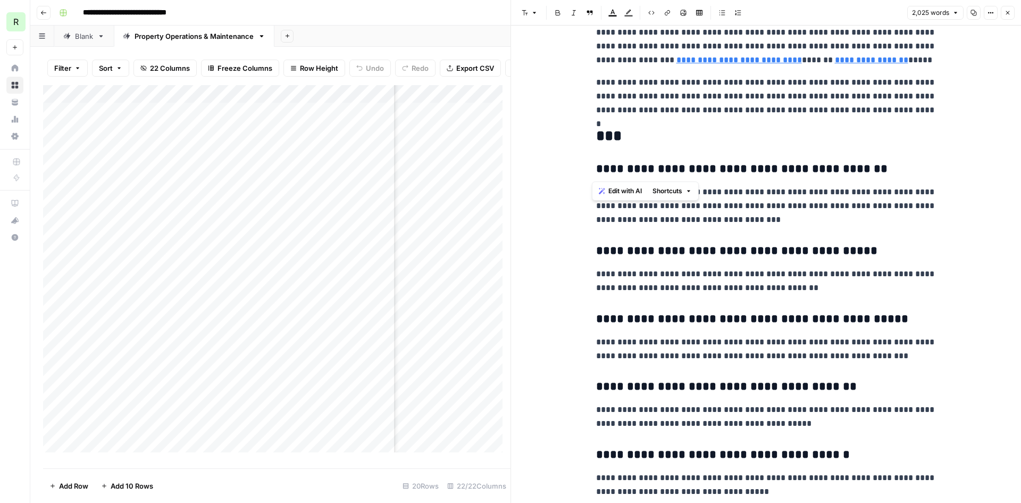 This screenshot has width=1021, height=503. Describe the element at coordinates (245, 68) in the screenshot. I see `span: Freeze Columns` at that location.